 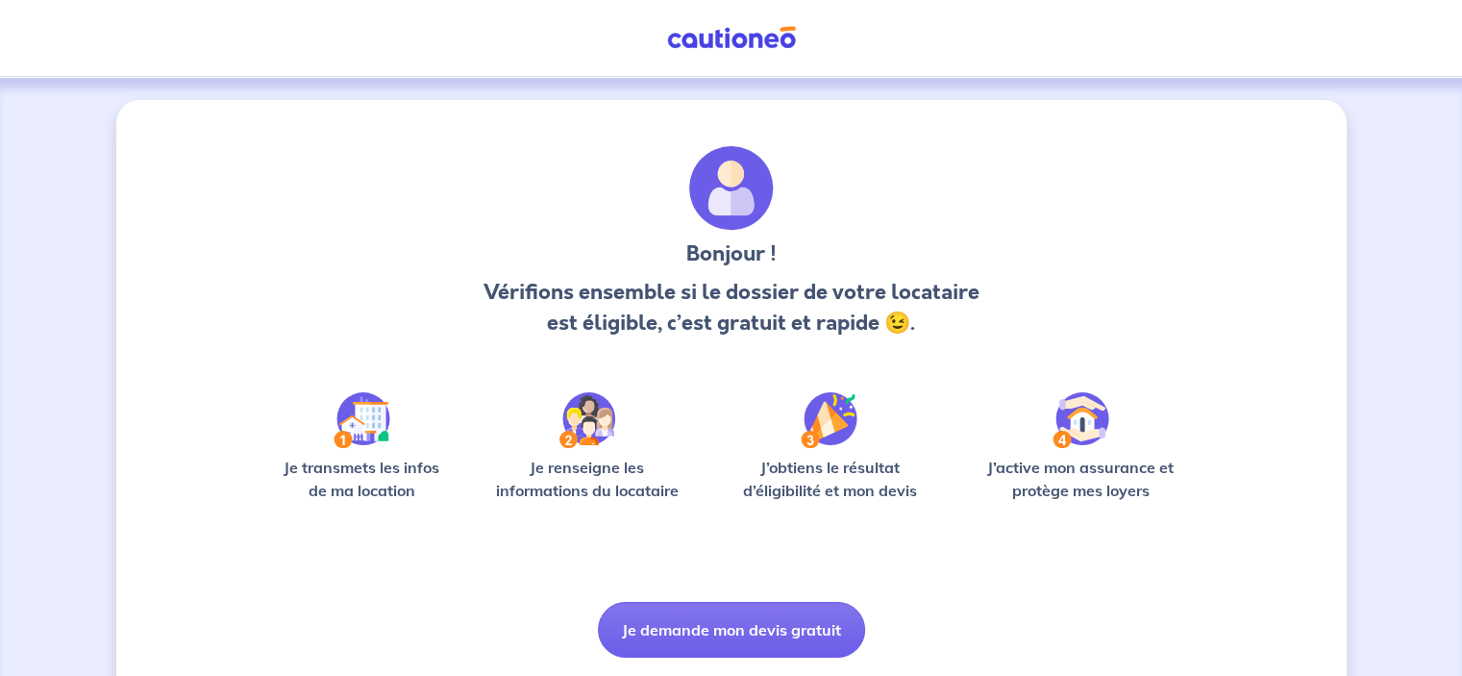 I want to click on img: archivate, so click(x=731, y=188).